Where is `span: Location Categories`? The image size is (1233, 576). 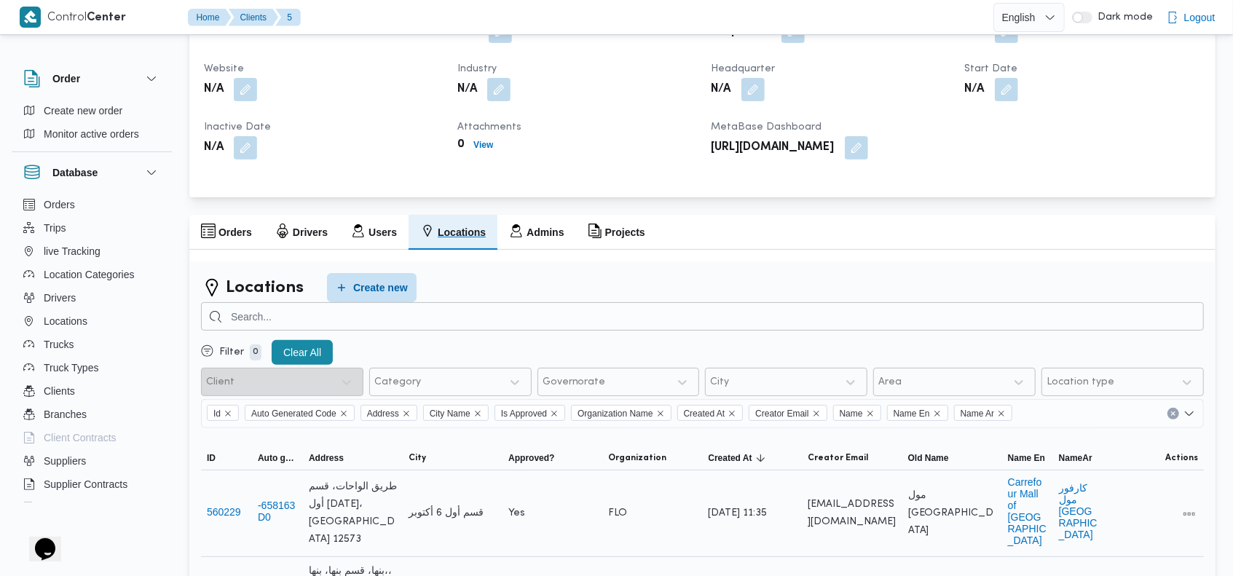
span: Location Categories is located at coordinates (89, 275).